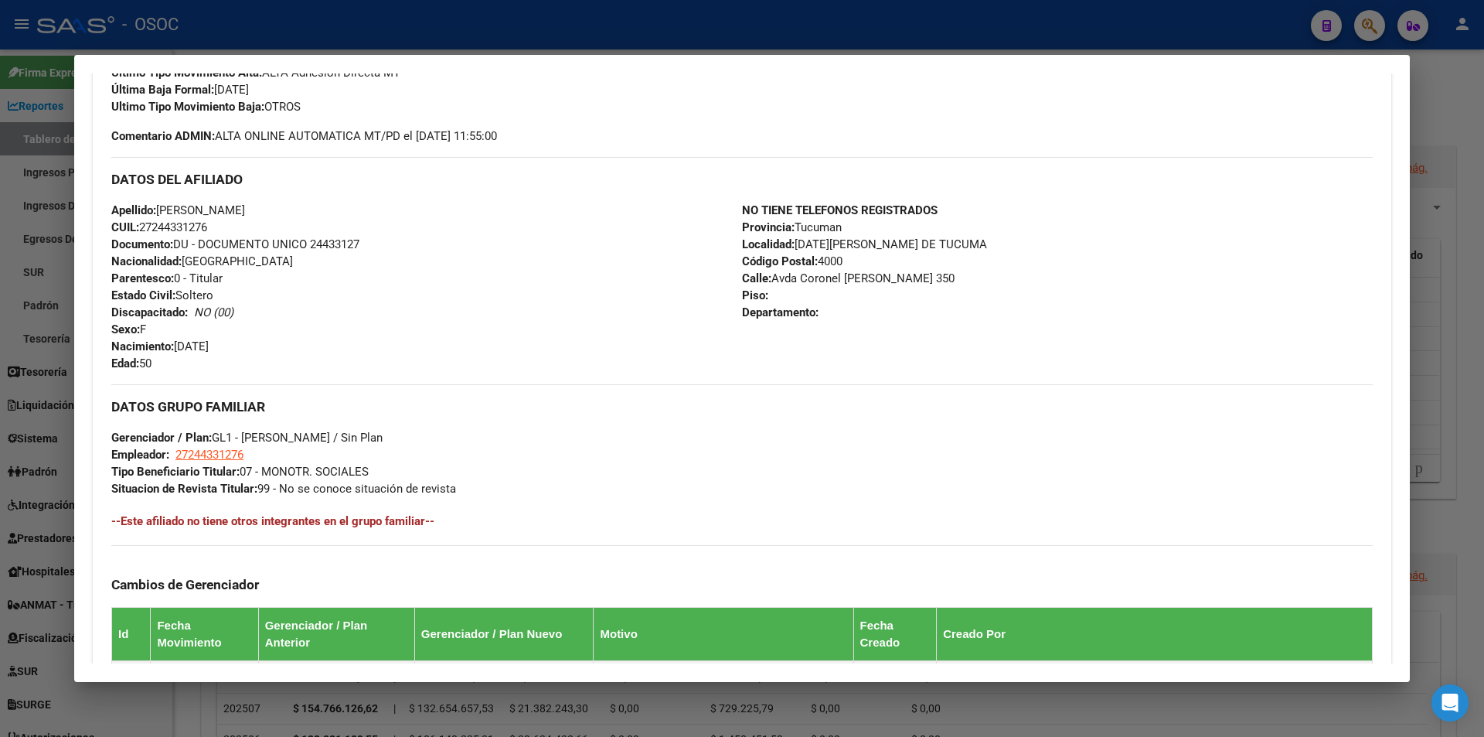 The image size is (1484, 737). I want to click on strong: Comentario ADMIN:, so click(163, 136).